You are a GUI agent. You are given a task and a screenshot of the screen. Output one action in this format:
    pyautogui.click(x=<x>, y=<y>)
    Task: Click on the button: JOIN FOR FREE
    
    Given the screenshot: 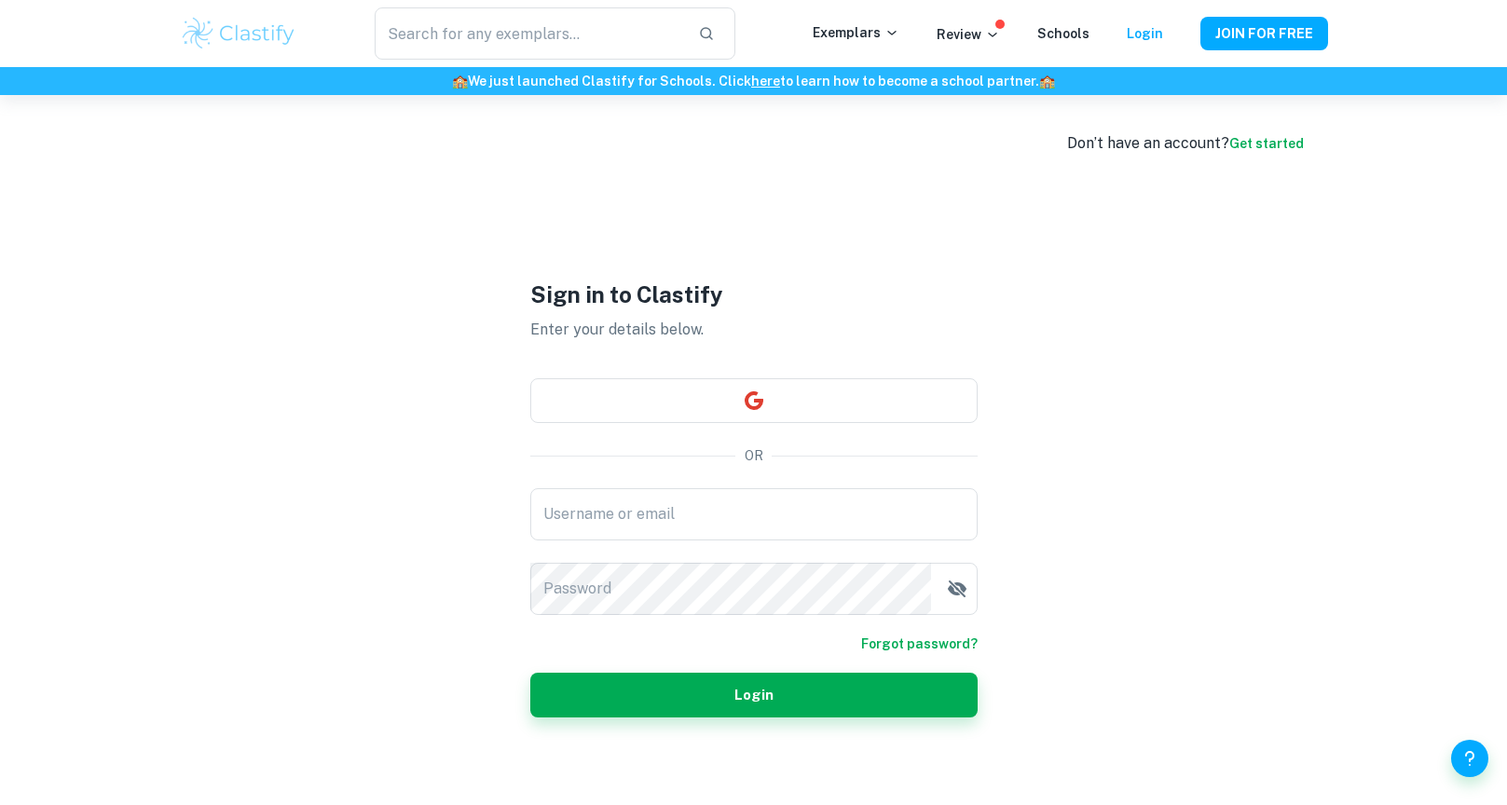 What is the action you would take?
    pyautogui.click(x=1264, y=34)
    